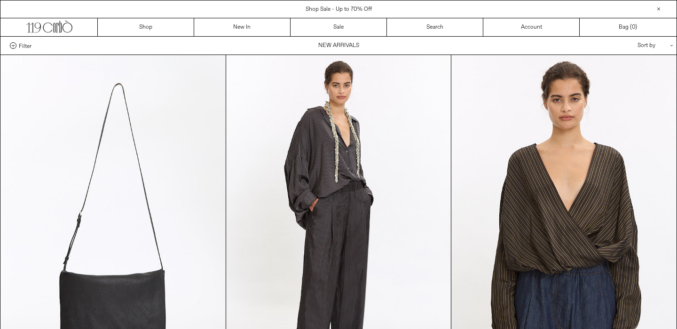 This screenshot has width=677, height=329. What do you see at coordinates (633, 27) in the screenshot?
I see `span: 0` at bounding box center [633, 27].